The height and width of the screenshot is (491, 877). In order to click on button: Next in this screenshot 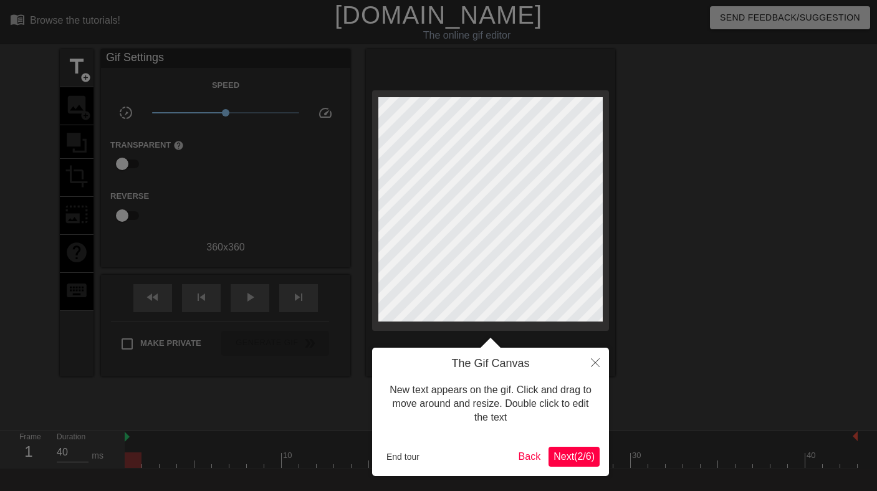, I will do `click(574, 457)`.